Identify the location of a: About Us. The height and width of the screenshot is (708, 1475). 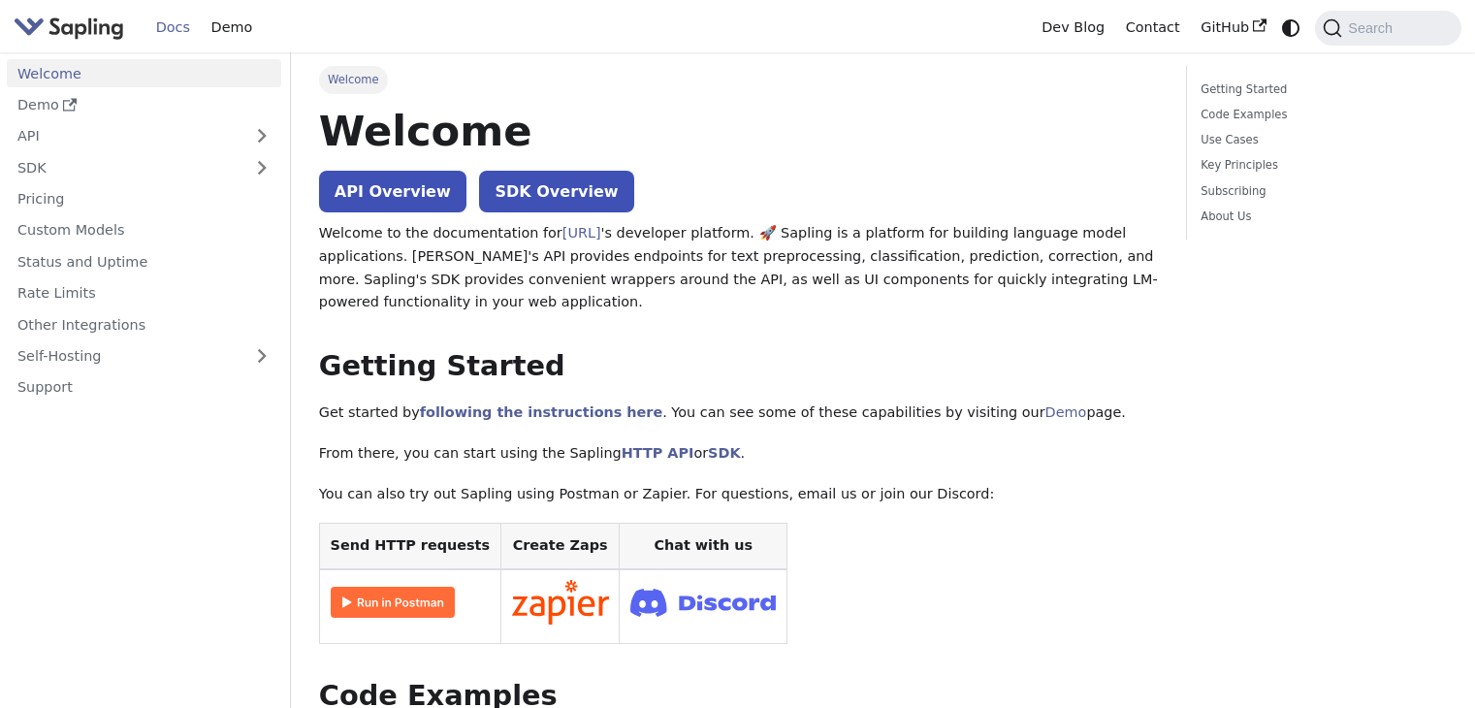
(1320, 216).